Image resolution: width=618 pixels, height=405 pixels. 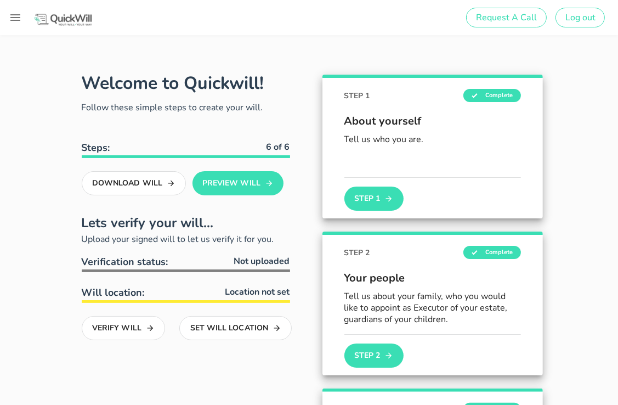 What do you see at coordinates (432, 139) in the screenshot?
I see `p: Tell us who you are.` at bounding box center [432, 139].